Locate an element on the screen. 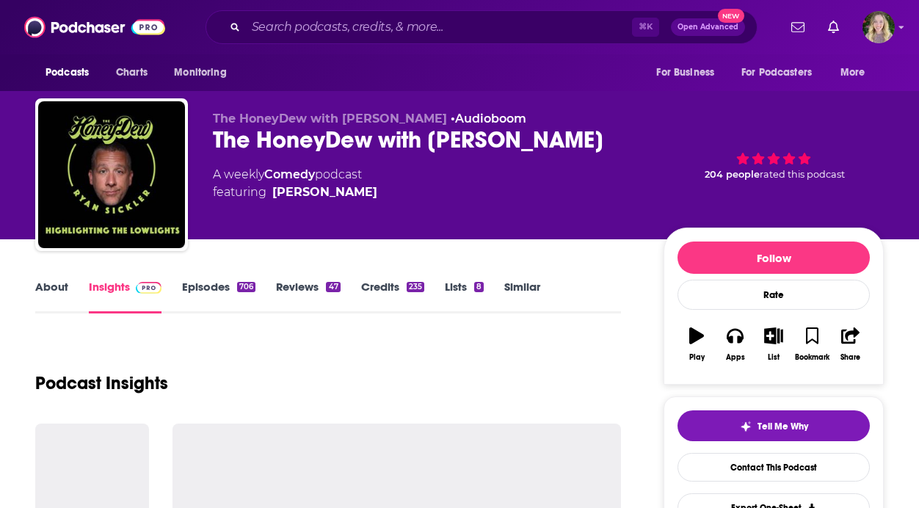  span: Logged in as lauren19365 is located at coordinates (878, 27).